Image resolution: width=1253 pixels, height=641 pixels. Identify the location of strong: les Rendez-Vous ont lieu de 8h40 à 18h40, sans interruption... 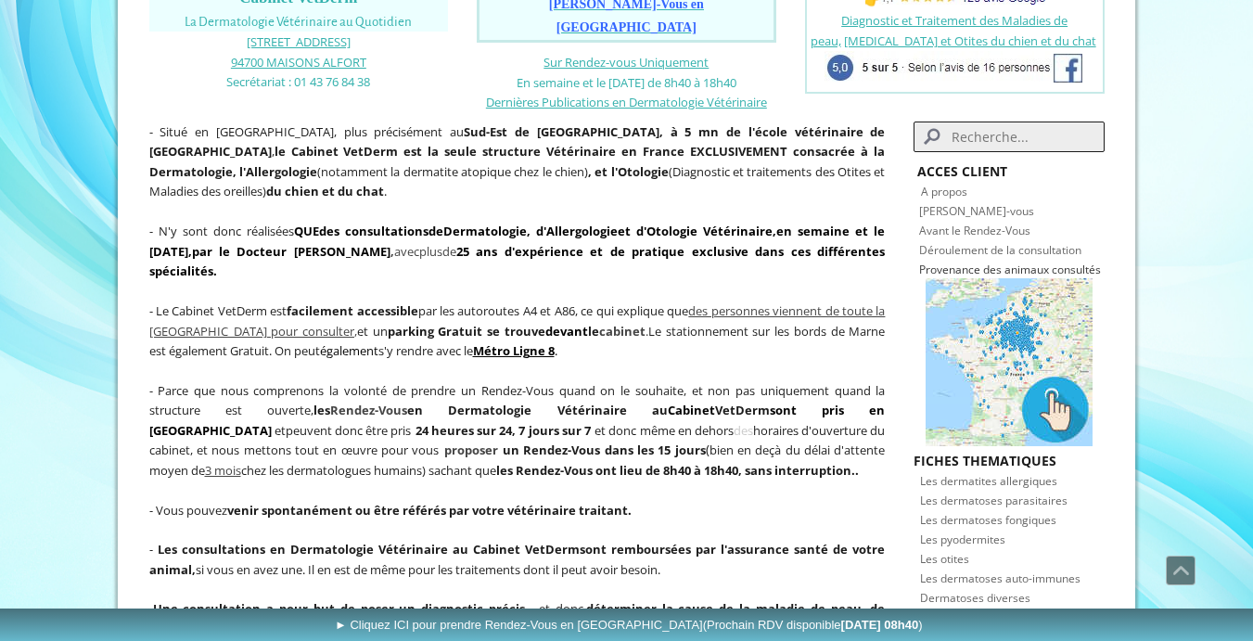
(677, 470).